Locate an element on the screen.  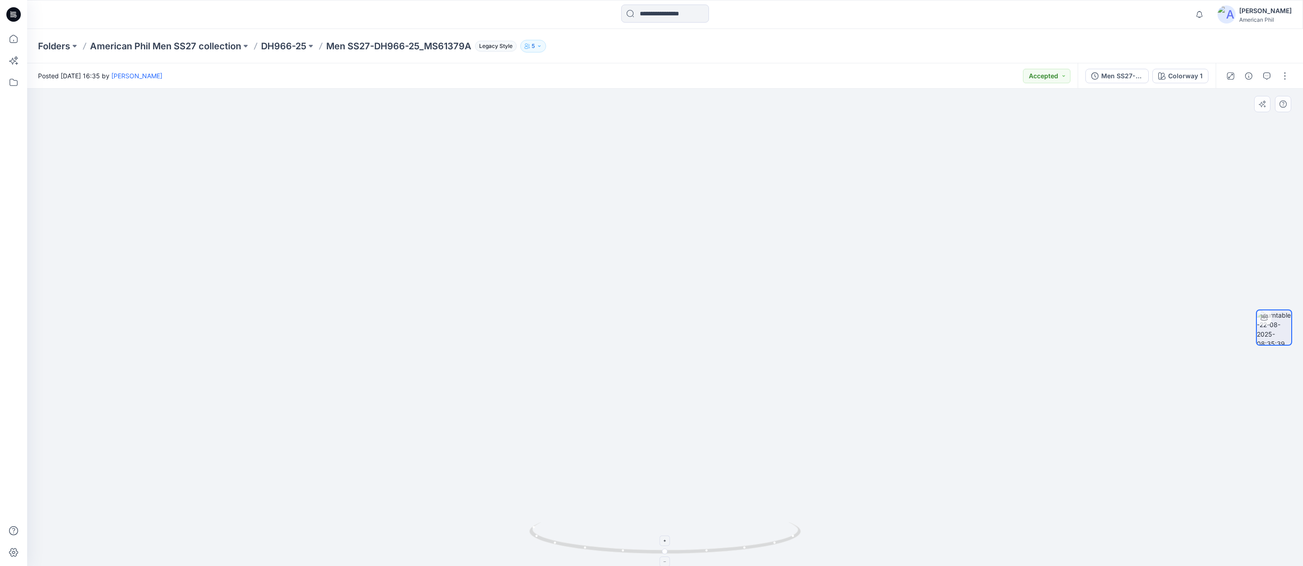
p: Folders is located at coordinates (54, 46).